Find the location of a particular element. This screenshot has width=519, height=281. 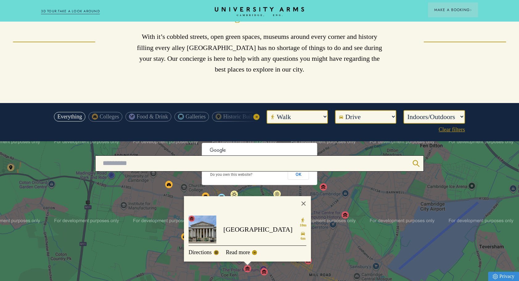

img: Arrow icon is located at coordinates (470, 10).